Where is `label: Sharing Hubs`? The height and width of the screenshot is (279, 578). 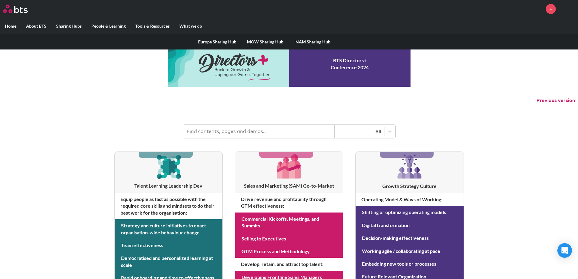 label: Sharing Hubs is located at coordinates (69, 26).